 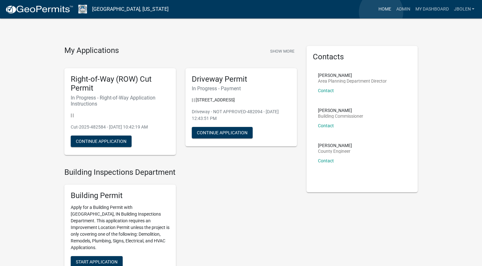 What do you see at coordinates (83, 9) in the screenshot?
I see `img: Vigo County, Indiana` at bounding box center [83, 9].